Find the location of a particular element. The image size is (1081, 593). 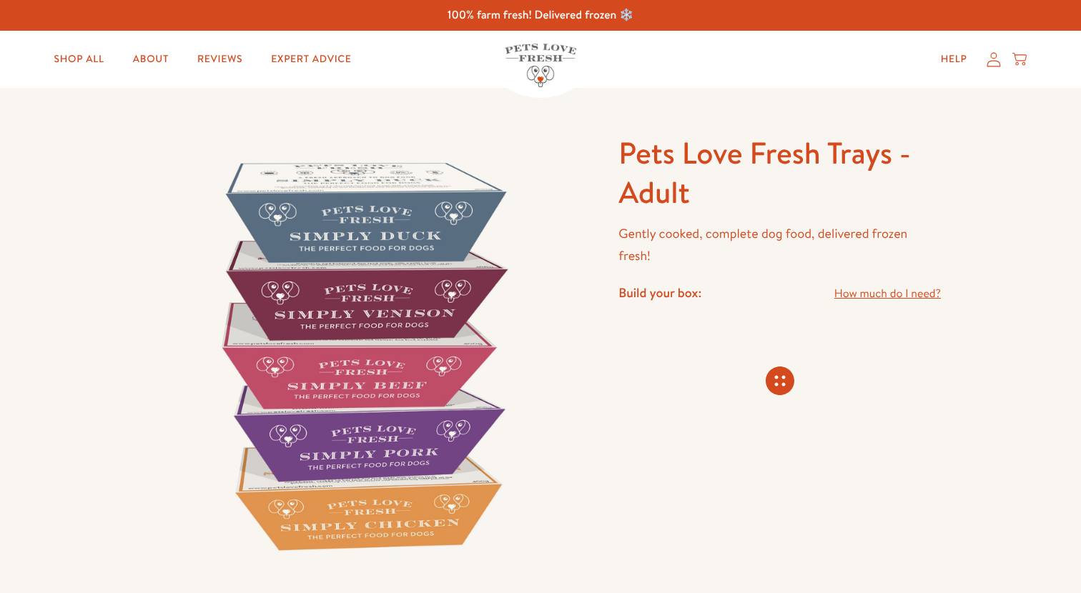

img: Pets Love Fresh is located at coordinates (540, 65).